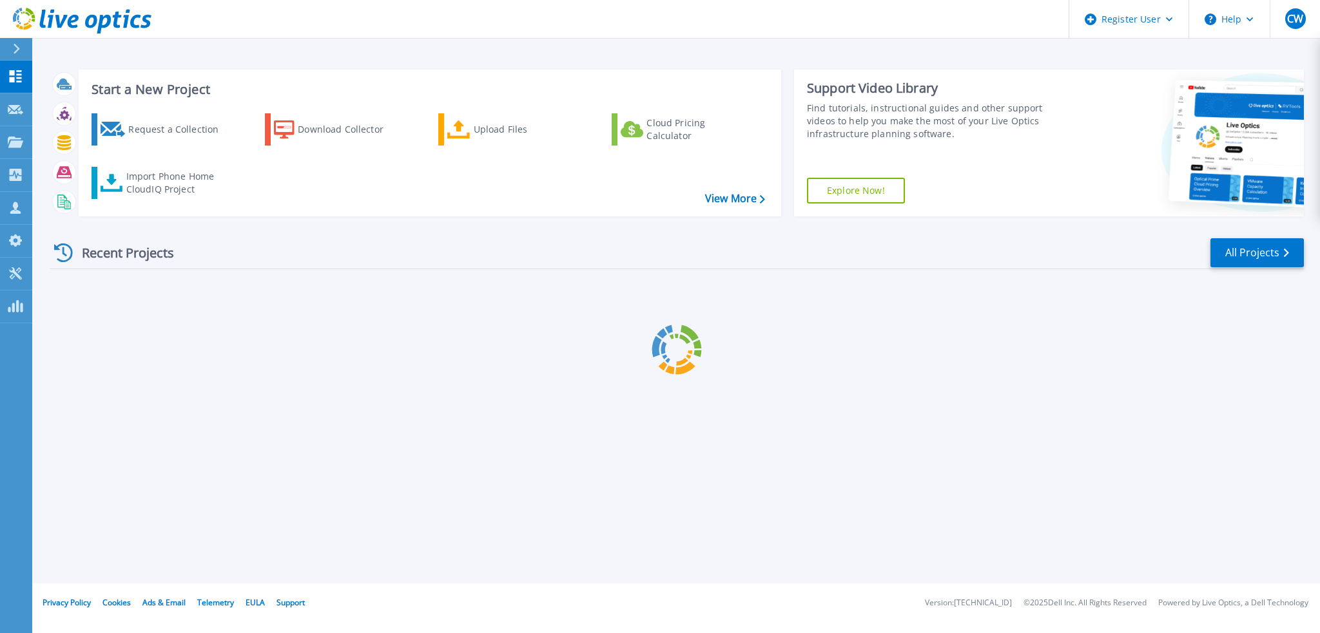  Describe the element at coordinates (164, 603) in the screenshot. I see `a: Ads & Email` at that location.